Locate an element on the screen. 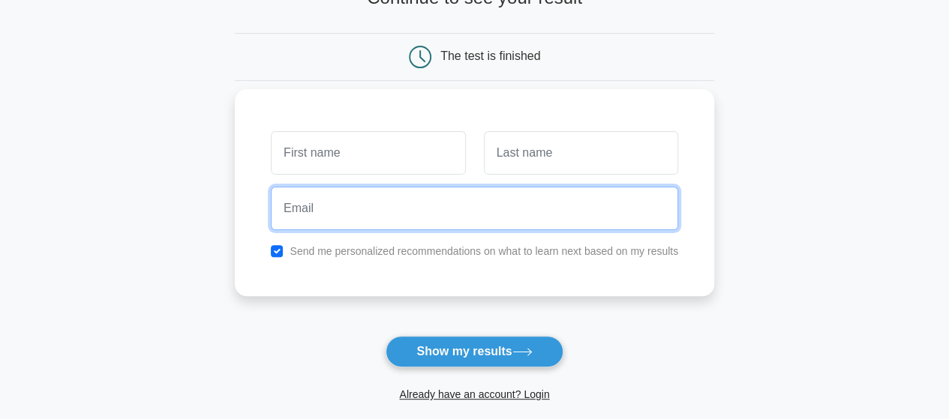 Image resolution: width=949 pixels, height=419 pixels. div: The test is finished is located at coordinates (490, 55).